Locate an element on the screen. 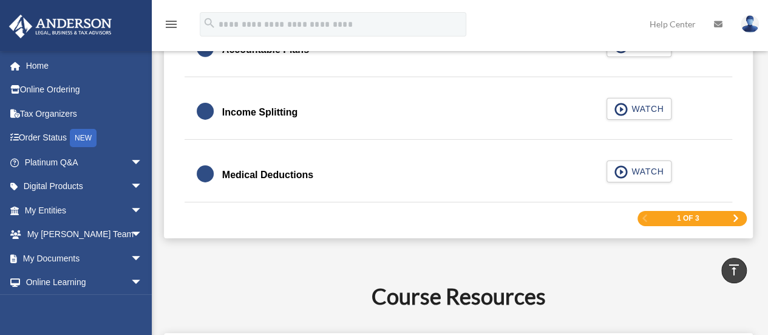 This screenshot has height=335, width=768. a: Online Learningarrow_drop_down is located at coordinates (84, 282).